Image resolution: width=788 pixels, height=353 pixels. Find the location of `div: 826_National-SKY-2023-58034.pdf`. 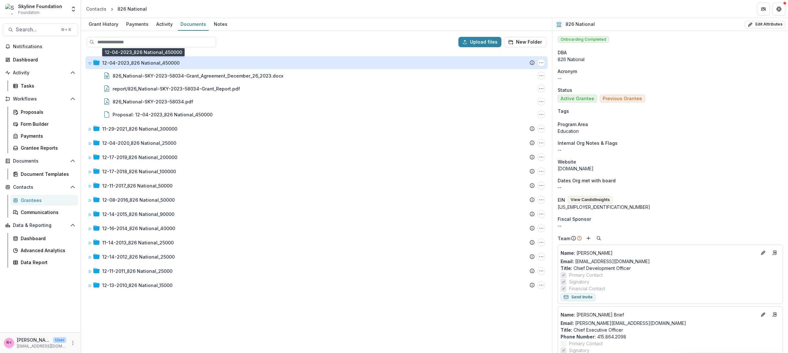

div: 826_National-SKY-2023-58034.pdf is located at coordinates (153, 102).